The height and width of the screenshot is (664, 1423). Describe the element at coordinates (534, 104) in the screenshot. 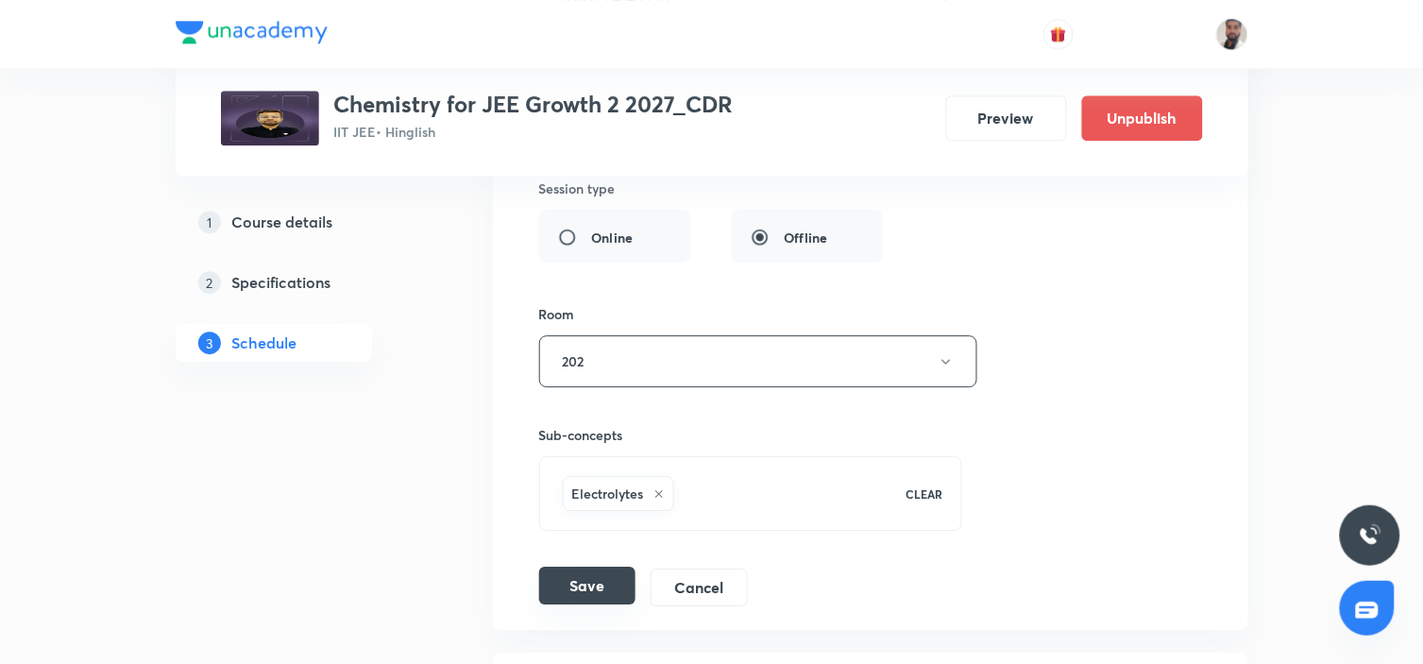

I see `h3: Chemistry for JEE Growth 2 2027_CDR` at that location.